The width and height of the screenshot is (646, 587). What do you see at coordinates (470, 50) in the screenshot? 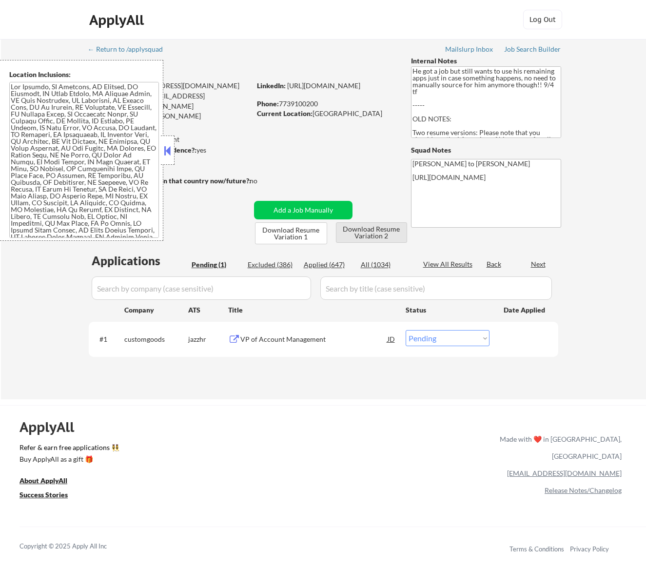
I see `a: Mailslurp Inbox` at bounding box center [470, 50].